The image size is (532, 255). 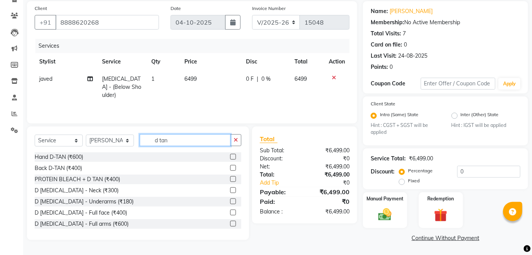 I want to click on span: Total, so click(x=269, y=139).